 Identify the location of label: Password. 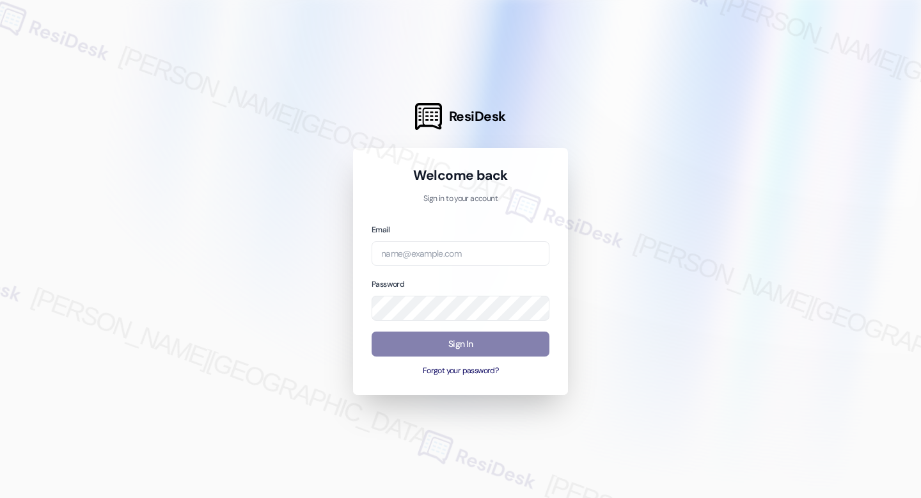
(388, 284).